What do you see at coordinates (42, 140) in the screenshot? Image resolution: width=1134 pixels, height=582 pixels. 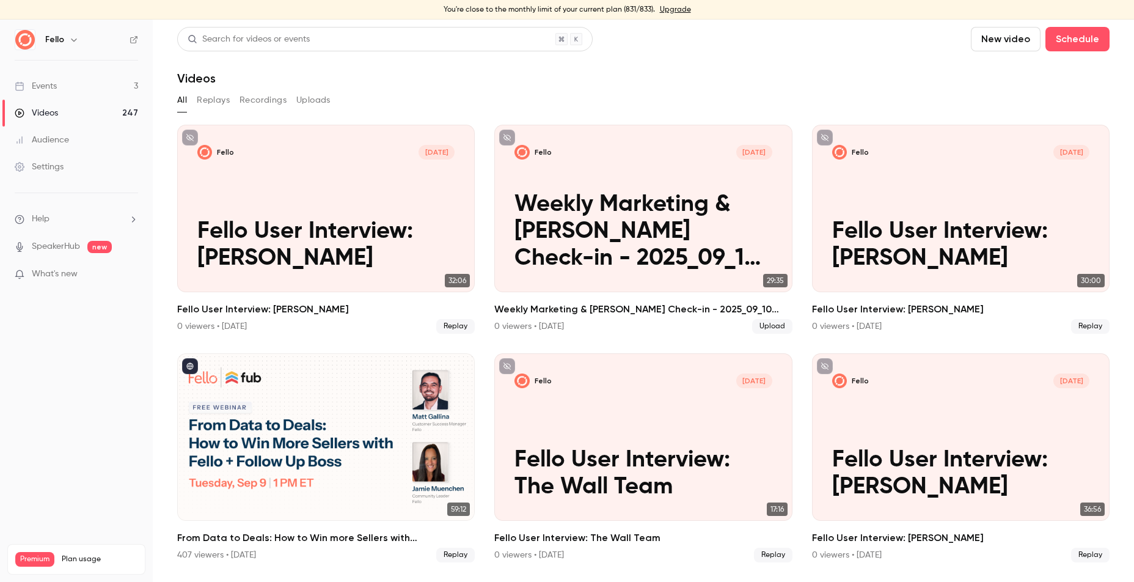 I see `div: Audience` at bounding box center [42, 140].